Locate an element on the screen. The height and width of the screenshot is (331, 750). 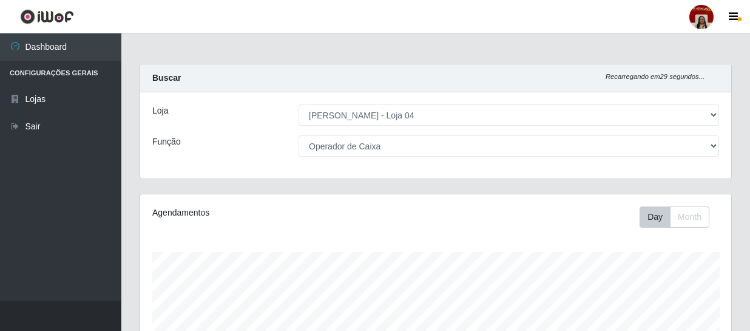
div: Agendamentos is located at coordinates (265, 212).